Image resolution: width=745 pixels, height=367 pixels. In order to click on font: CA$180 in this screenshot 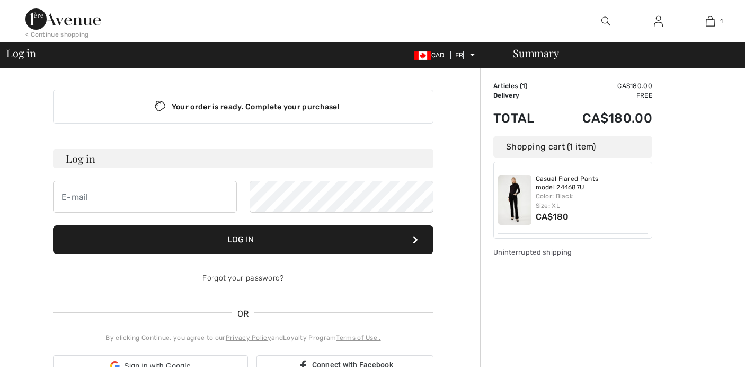, I will do `click(552, 216)`.